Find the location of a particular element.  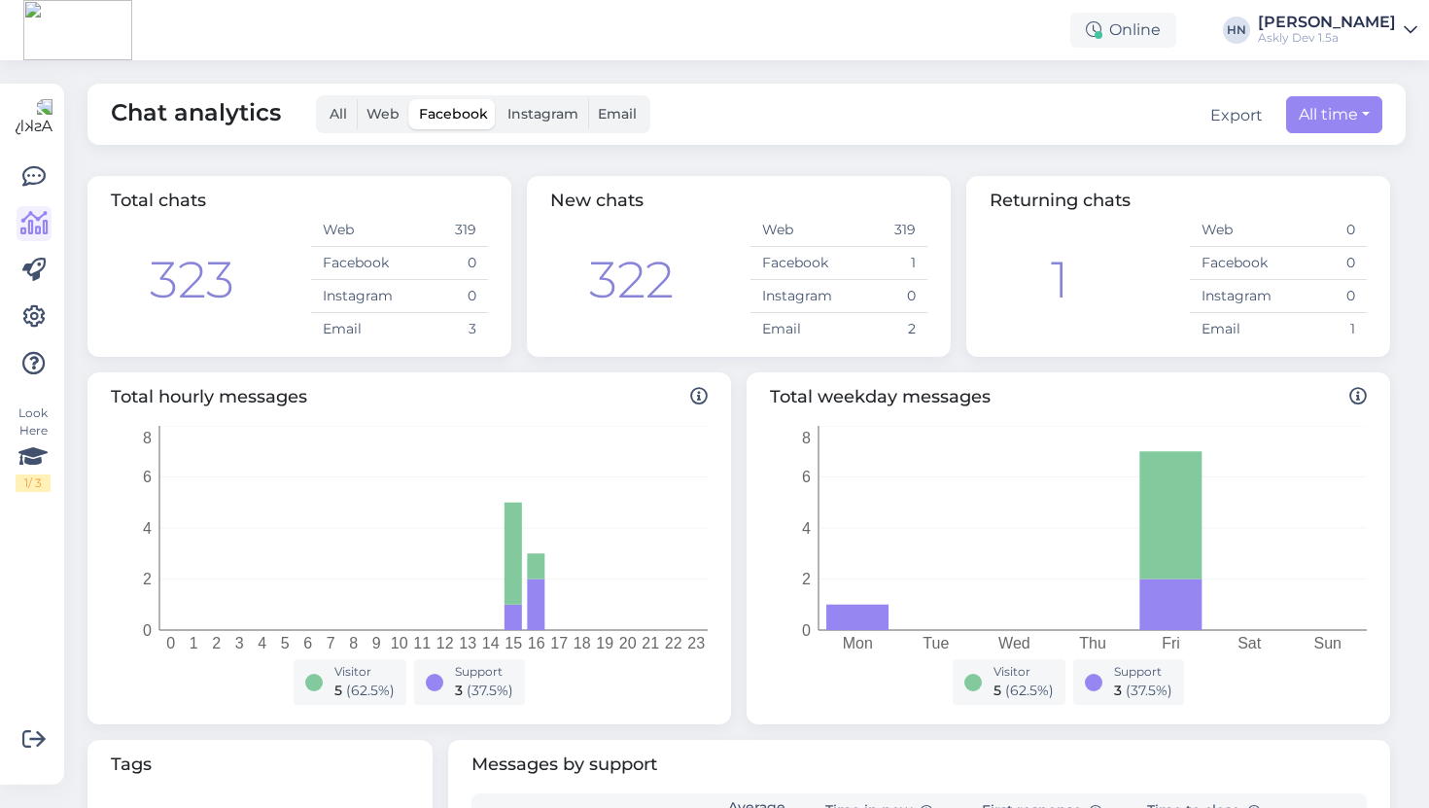

tspan: 21 is located at coordinates (650, 643).